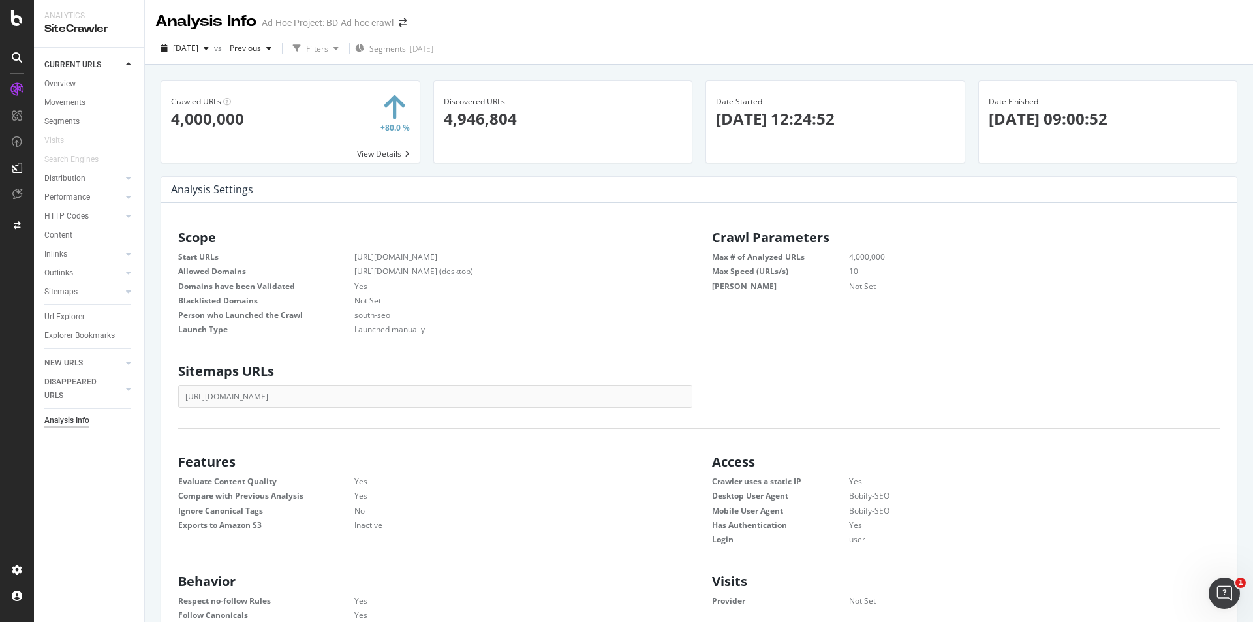 Image resolution: width=1253 pixels, height=622 pixels. I want to click on div: Overview, so click(60, 84).